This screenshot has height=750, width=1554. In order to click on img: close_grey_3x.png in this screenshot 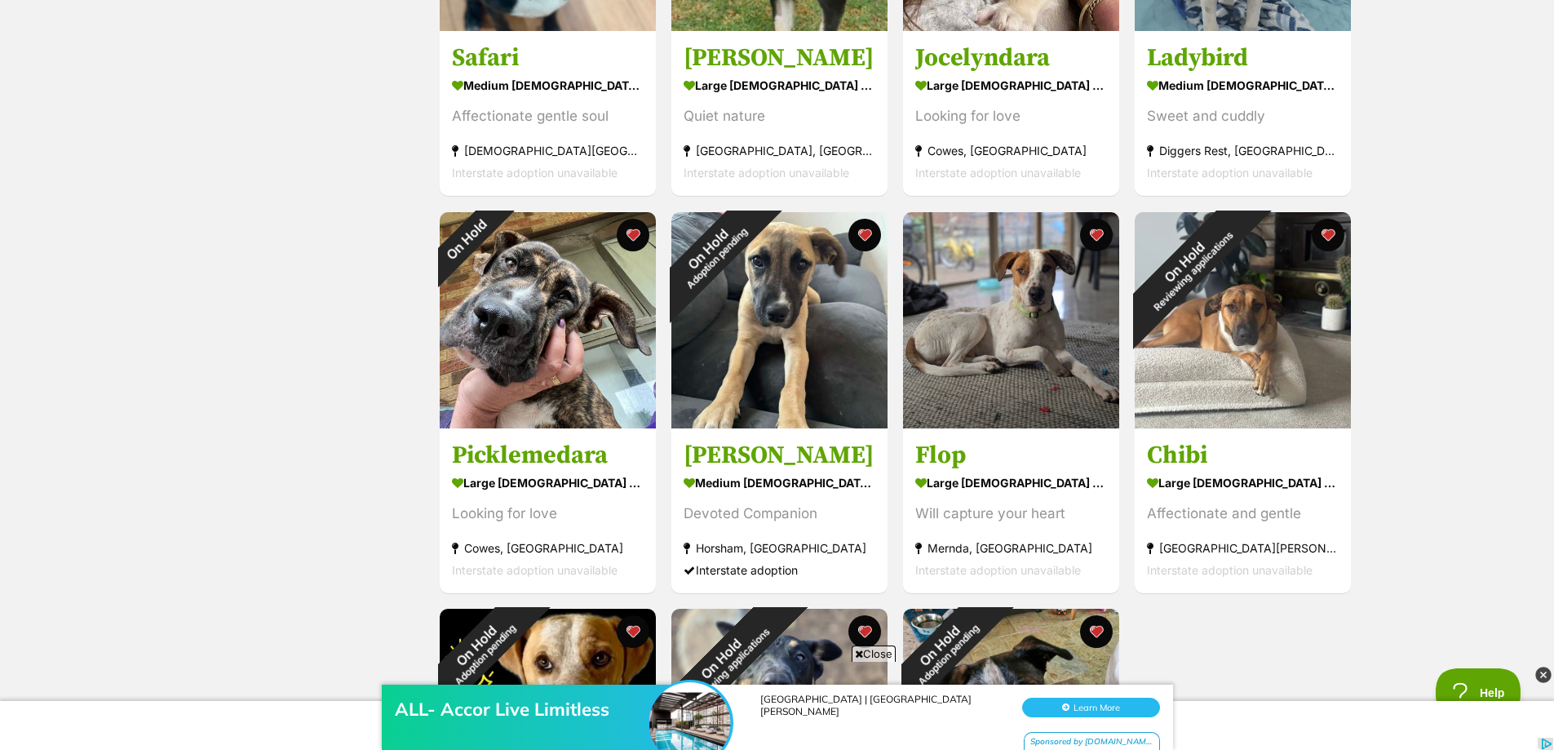, I will do `click(1543, 675)`.